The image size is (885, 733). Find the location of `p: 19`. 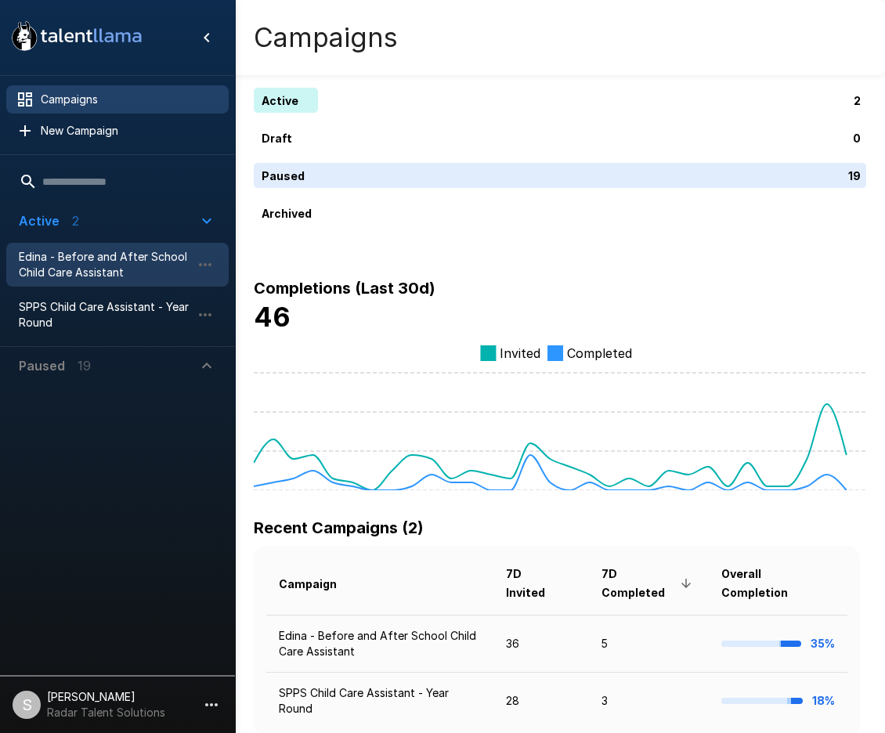

p: 19 is located at coordinates (854, 175).